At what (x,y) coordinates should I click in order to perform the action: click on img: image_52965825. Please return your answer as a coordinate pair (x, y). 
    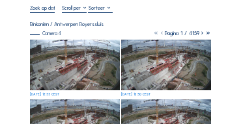
    Looking at the image, I should click on (75, 65).